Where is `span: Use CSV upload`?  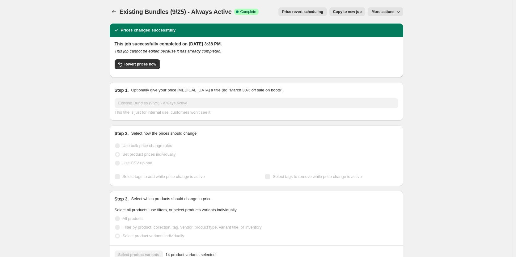
span: Use CSV upload is located at coordinates (138, 163).